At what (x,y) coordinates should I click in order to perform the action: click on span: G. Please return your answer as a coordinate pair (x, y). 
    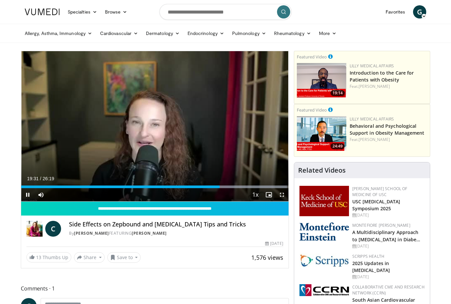
    Looking at the image, I should click on (420, 12).